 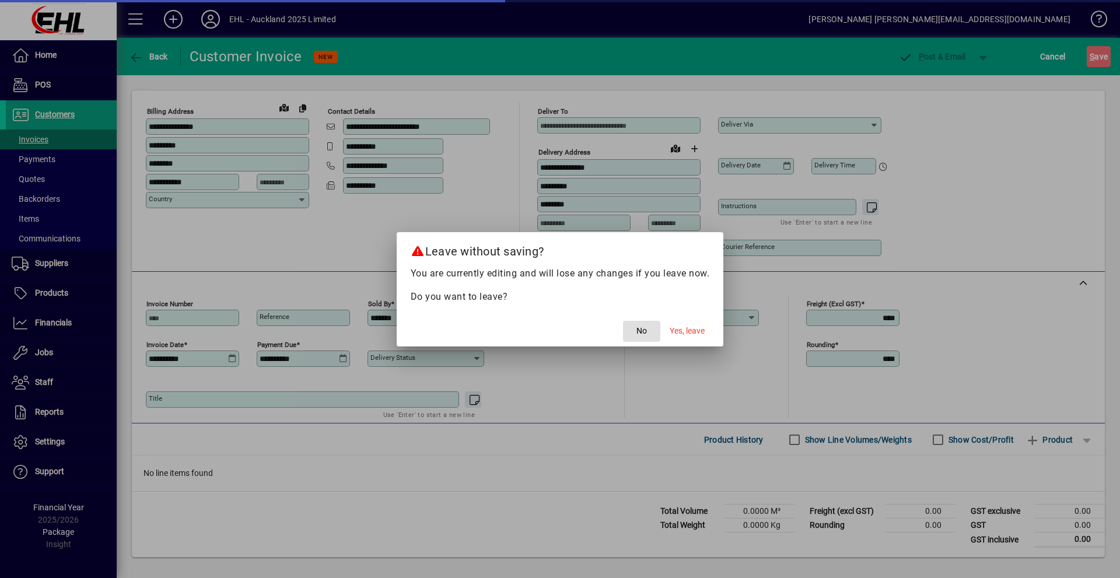 I want to click on button: Yes, leave, so click(x=687, y=331).